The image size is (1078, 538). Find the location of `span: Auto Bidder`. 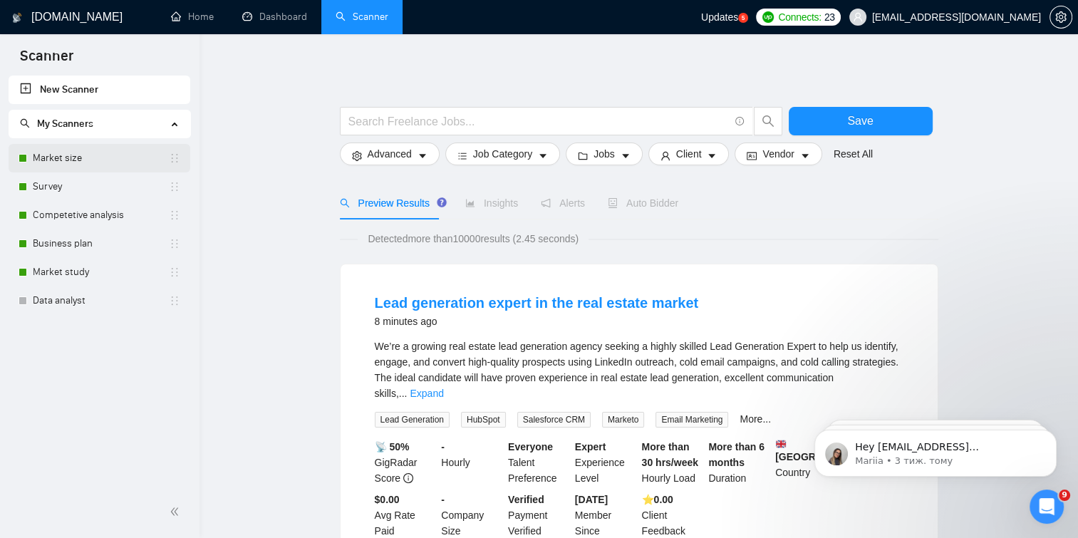

span: Auto Bidder is located at coordinates (642, 203).